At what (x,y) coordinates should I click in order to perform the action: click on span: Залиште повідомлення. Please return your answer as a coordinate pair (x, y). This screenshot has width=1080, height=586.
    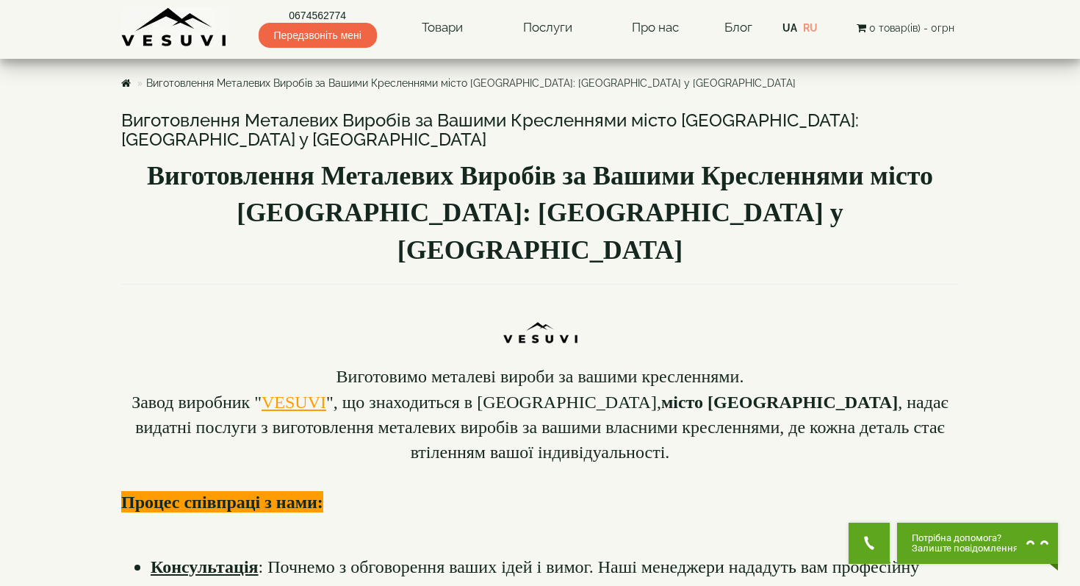
    Looking at the image, I should click on (965, 548).